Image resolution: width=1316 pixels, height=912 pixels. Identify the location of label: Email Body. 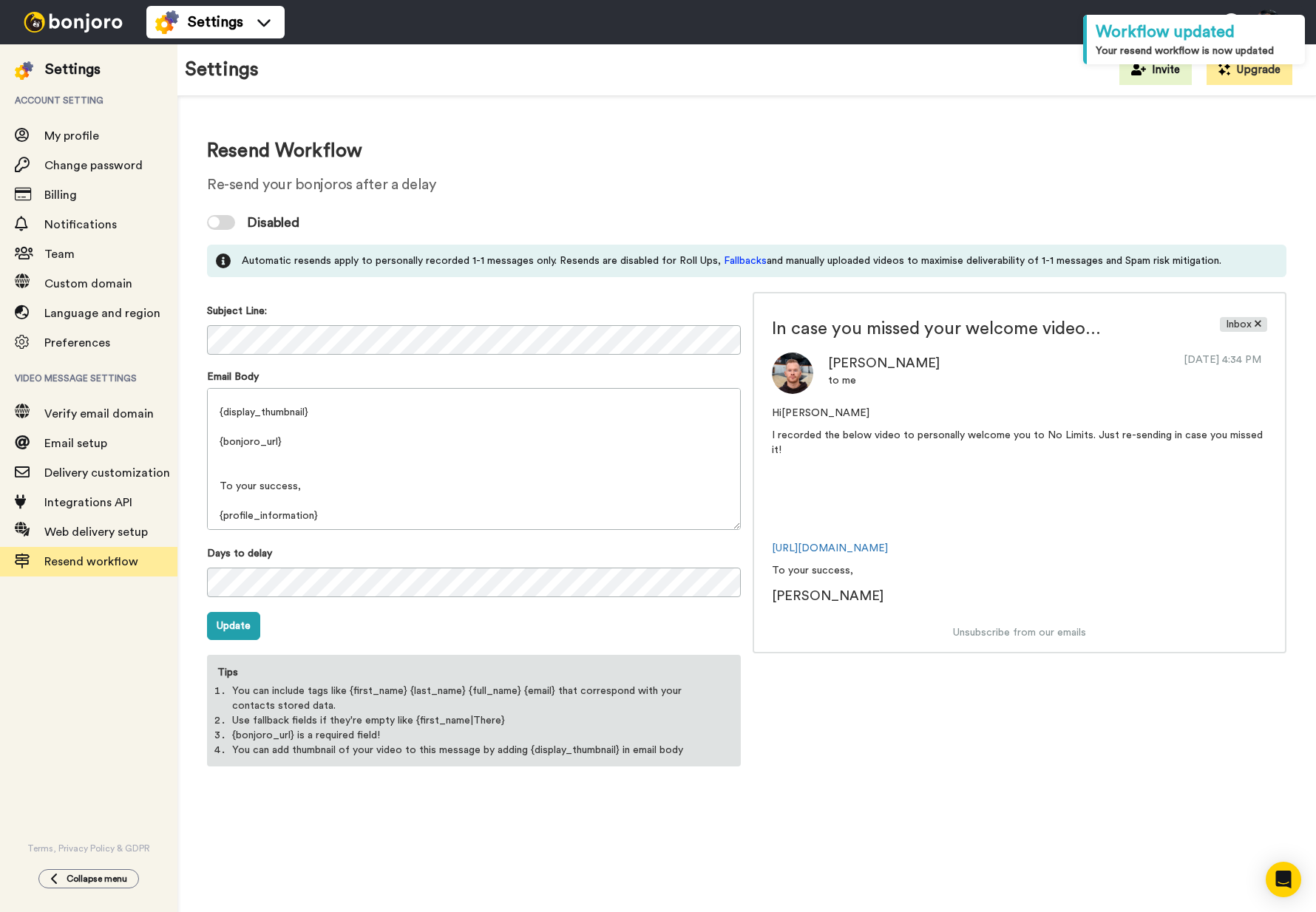
(233, 377).